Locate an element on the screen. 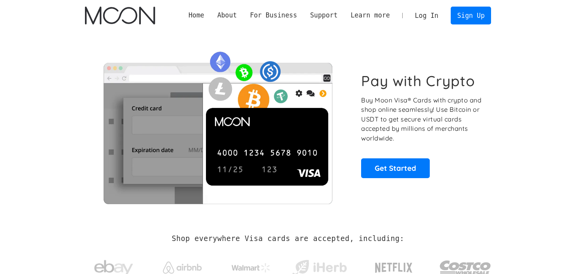 This screenshot has width=576, height=274. a: home is located at coordinates (120, 16).